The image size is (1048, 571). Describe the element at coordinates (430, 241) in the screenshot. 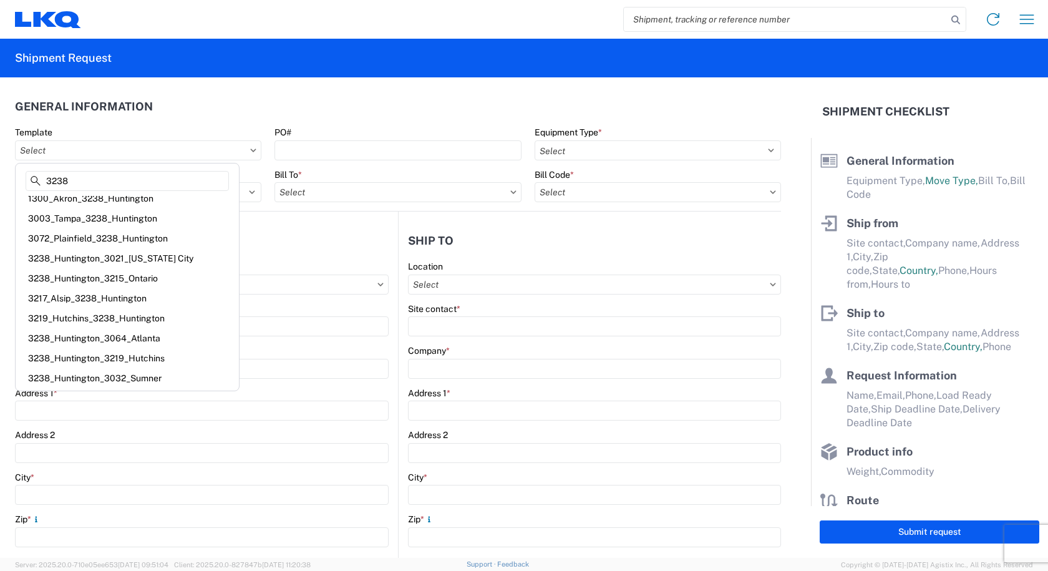

I see `h2: Ship to` at that location.